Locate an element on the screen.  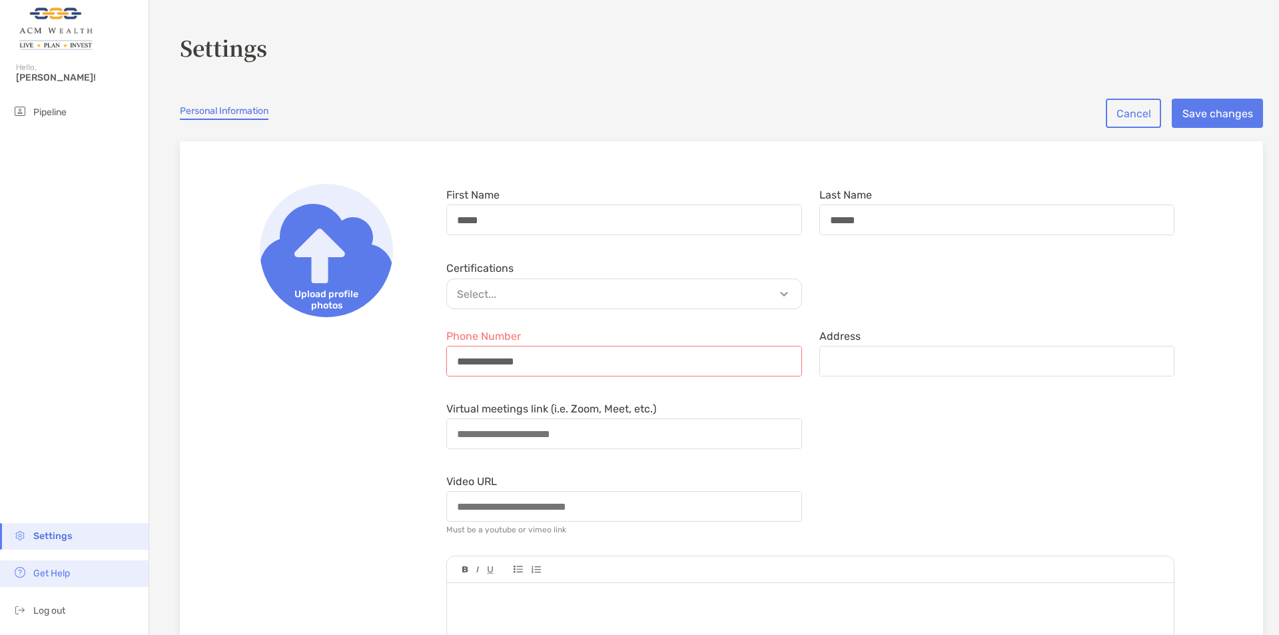
label: Video URL is located at coordinates (472, 481).